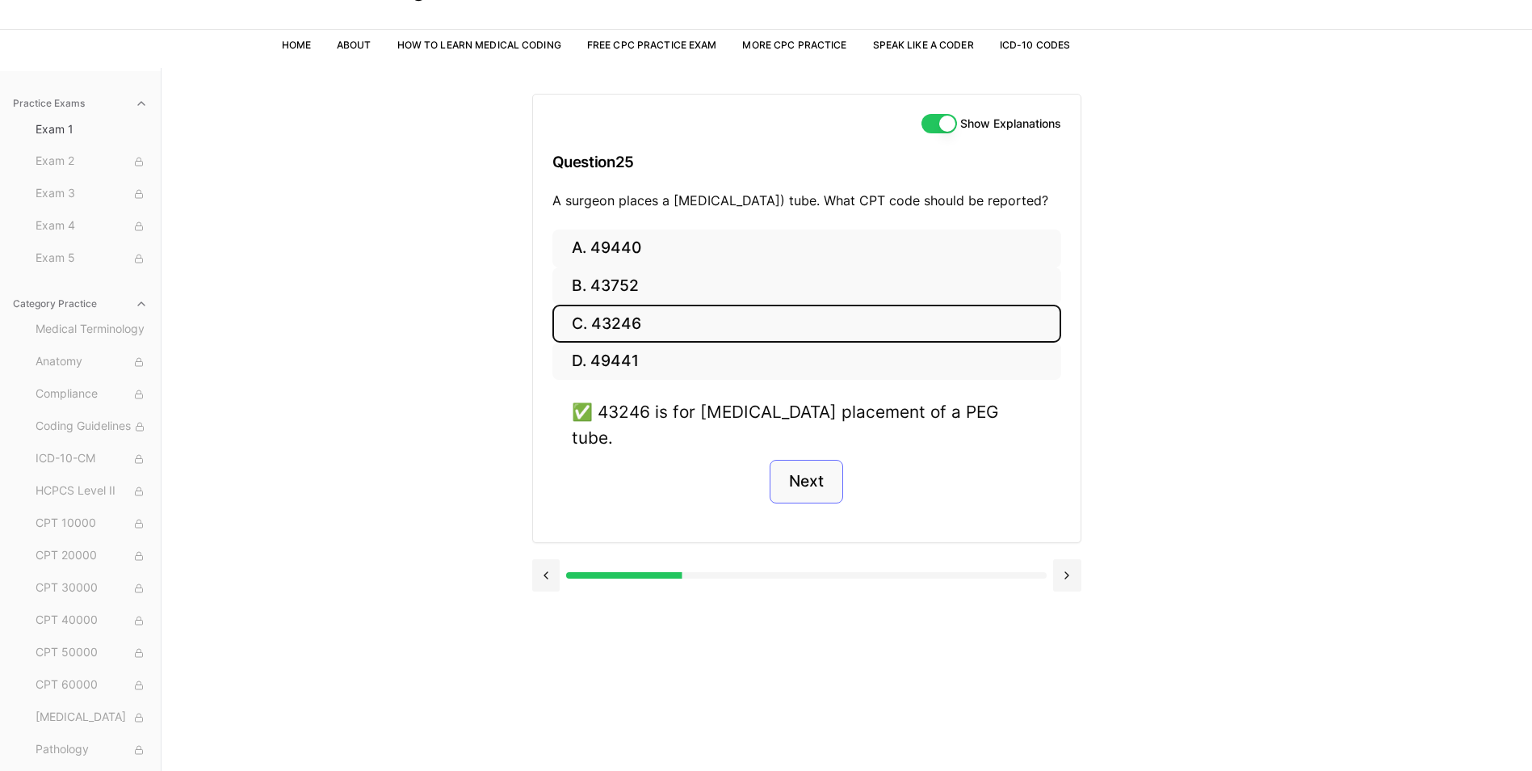  Describe the element at coordinates (91, 162) in the screenshot. I see `button: Exam 2` at that location.